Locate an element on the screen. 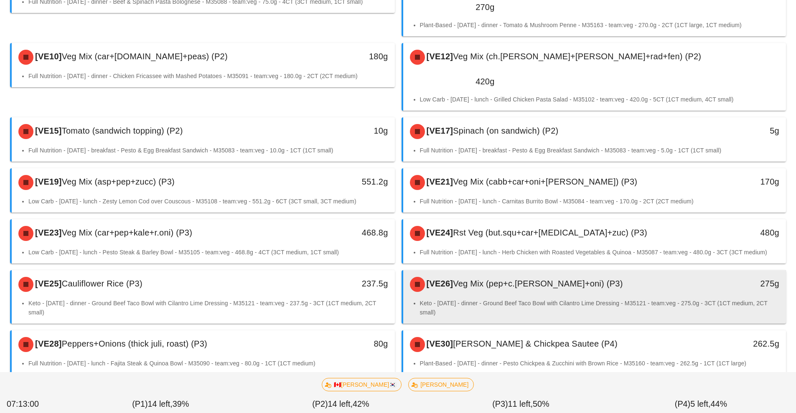 This screenshot has height=413, width=796. span: Spinach (on sandwich) (P2) is located at coordinates (505, 131).